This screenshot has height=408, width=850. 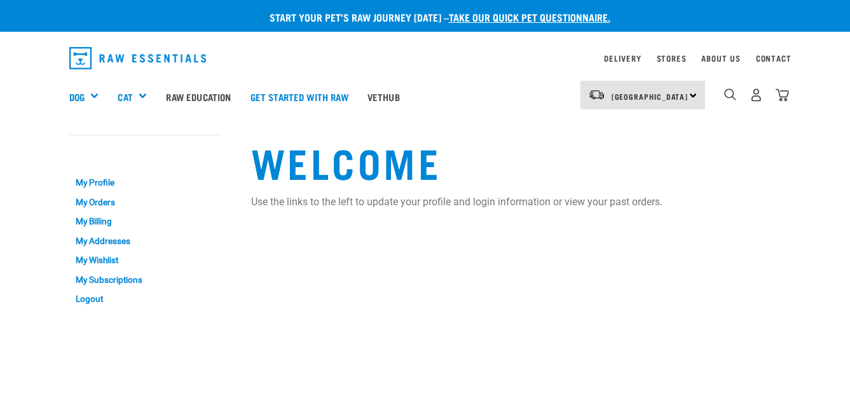 I want to click on a: Delivery, so click(x=622, y=58).